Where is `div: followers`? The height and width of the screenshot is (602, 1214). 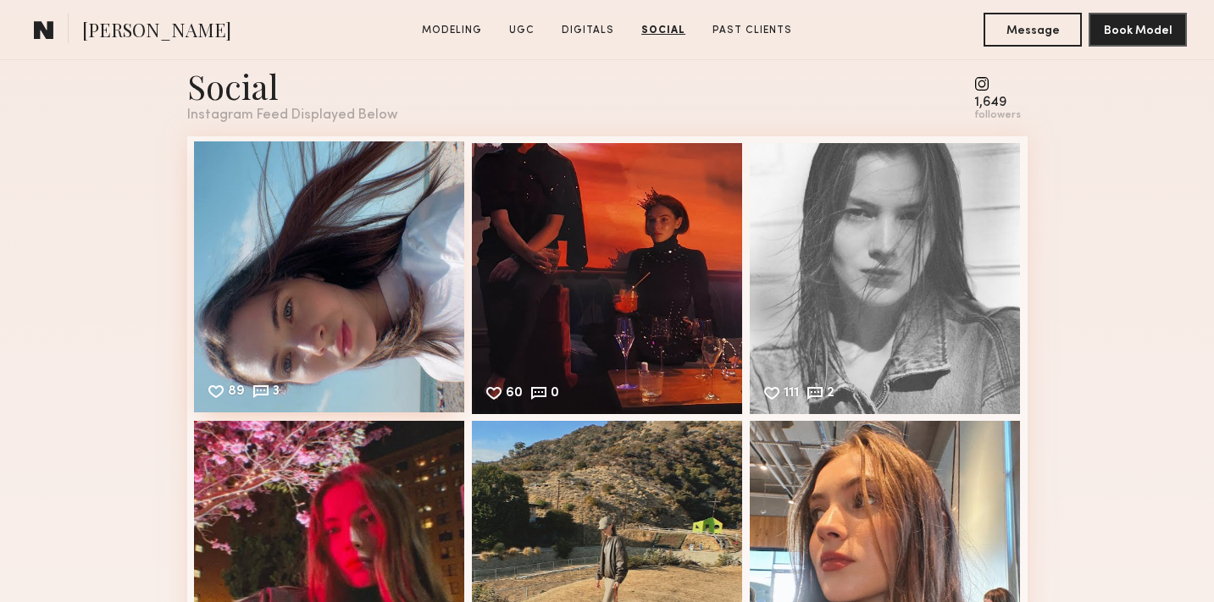 div: followers is located at coordinates (997, 115).